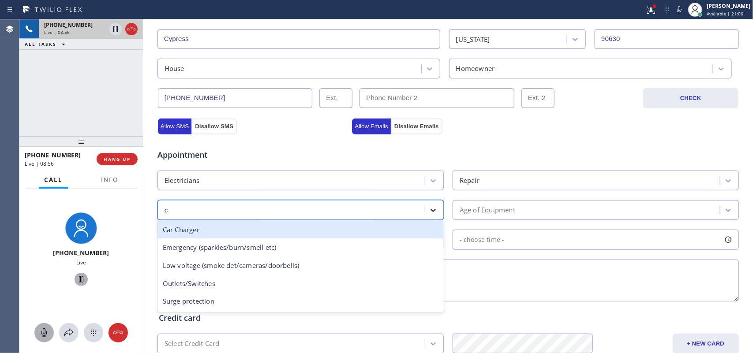 The width and height of the screenshot is (753, 353). I want to click on button: CHECK, so click(691, 98).